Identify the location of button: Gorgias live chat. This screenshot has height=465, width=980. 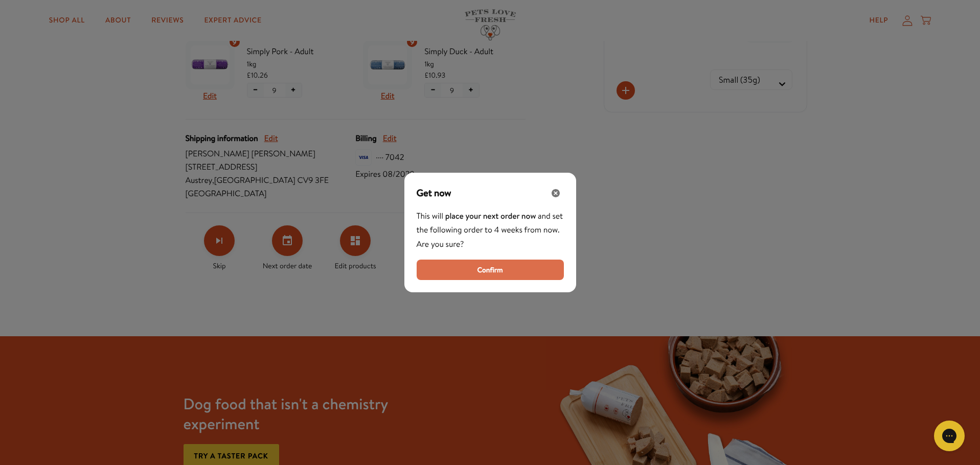
(20, 19).